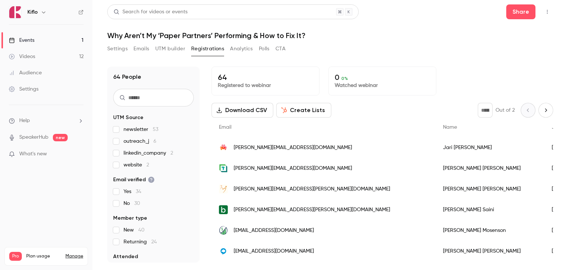 This screenshot has width=568, height=270. Describe the element at coordinates (46, 121) in the screenshot. I see `li: help-dropdown-opener` at that location.